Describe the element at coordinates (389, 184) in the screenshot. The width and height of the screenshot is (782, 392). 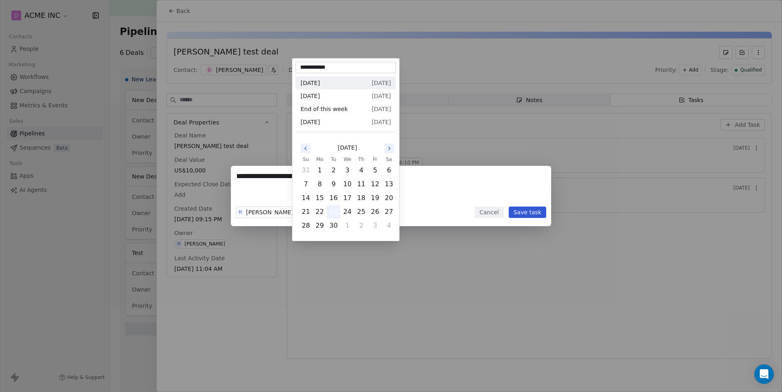
I see `button: Saturday, September 13th, 2025` at that location.